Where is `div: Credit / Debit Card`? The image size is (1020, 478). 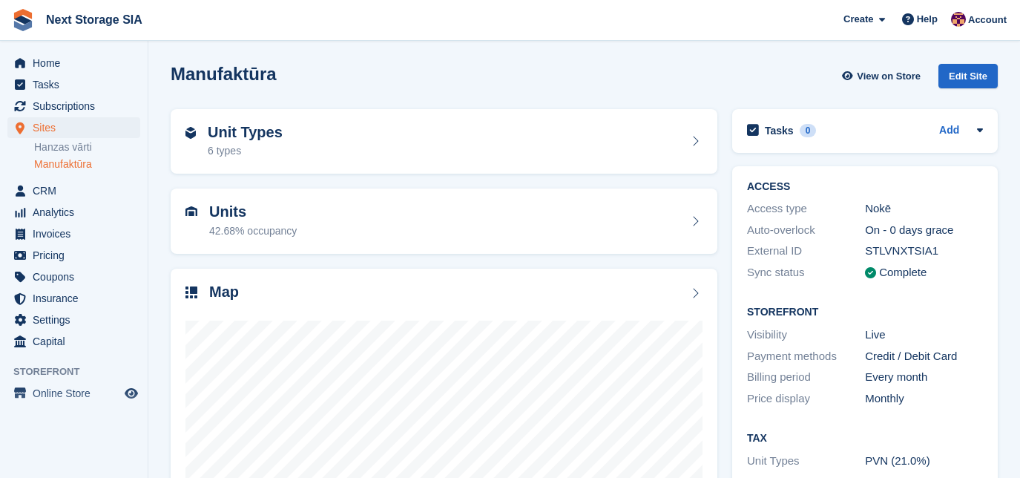
div: Credit / Debit Card is located at coordinates (924, 356).